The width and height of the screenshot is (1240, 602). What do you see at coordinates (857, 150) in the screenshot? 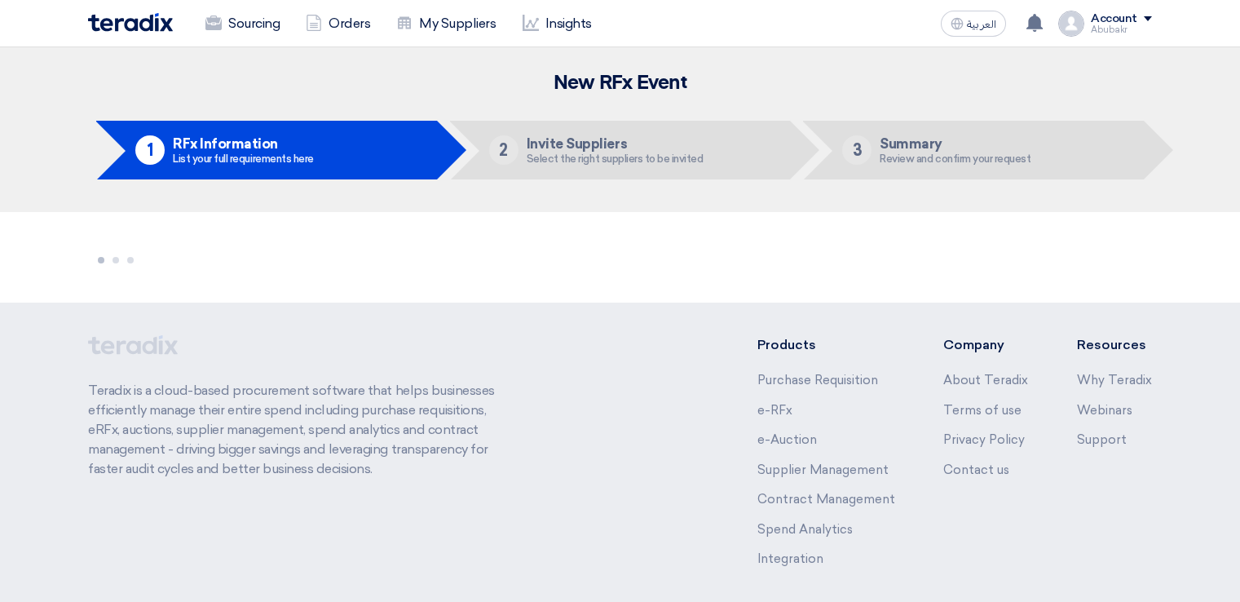
I see `div: 3` at bounding box center [857, 150].